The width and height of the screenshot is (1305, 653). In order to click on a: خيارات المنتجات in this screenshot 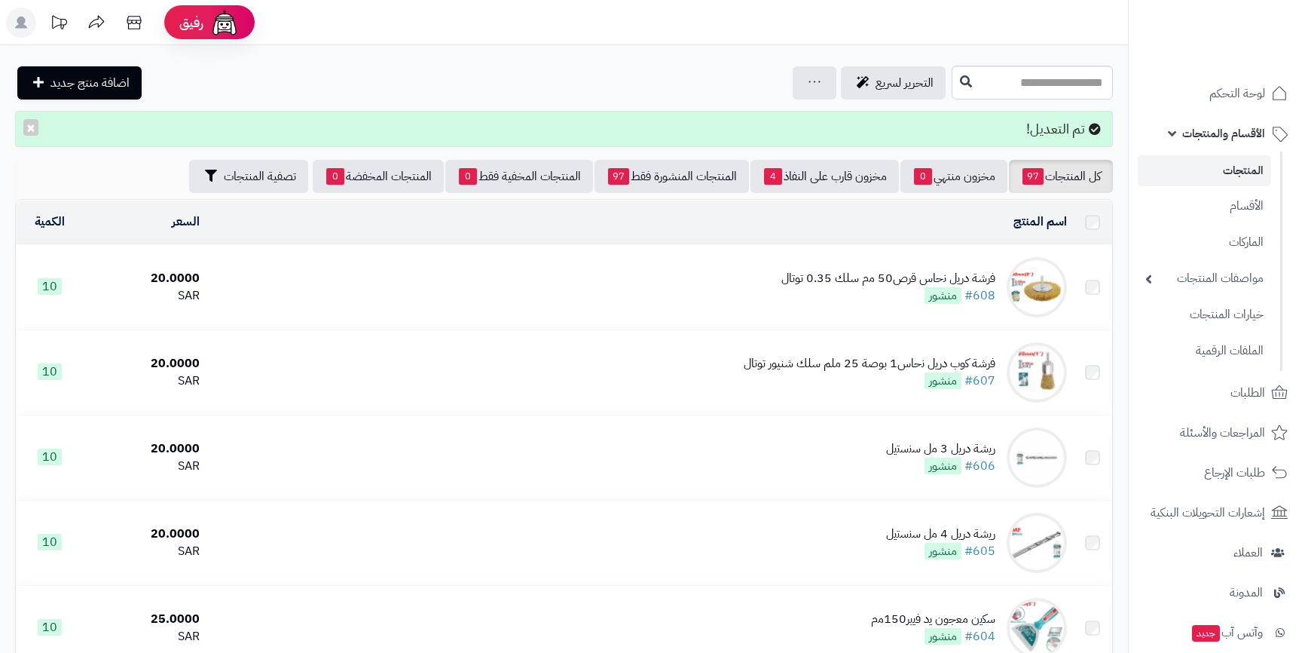, I will do `click(1204, 314)`.